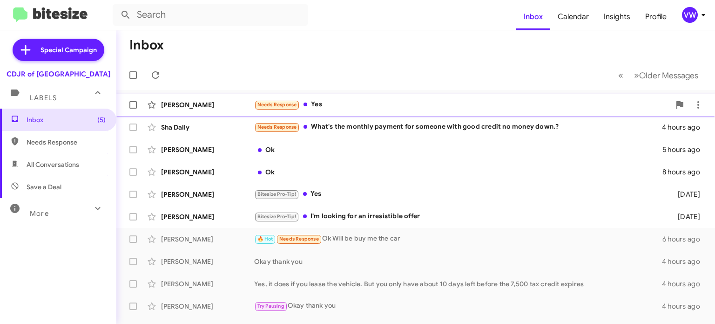 This screenshot has height=324, width=715. What do you see at coordinates (573, 17) in the screenshot?
I see `a: Calendar` at bounding box center [573, 17].